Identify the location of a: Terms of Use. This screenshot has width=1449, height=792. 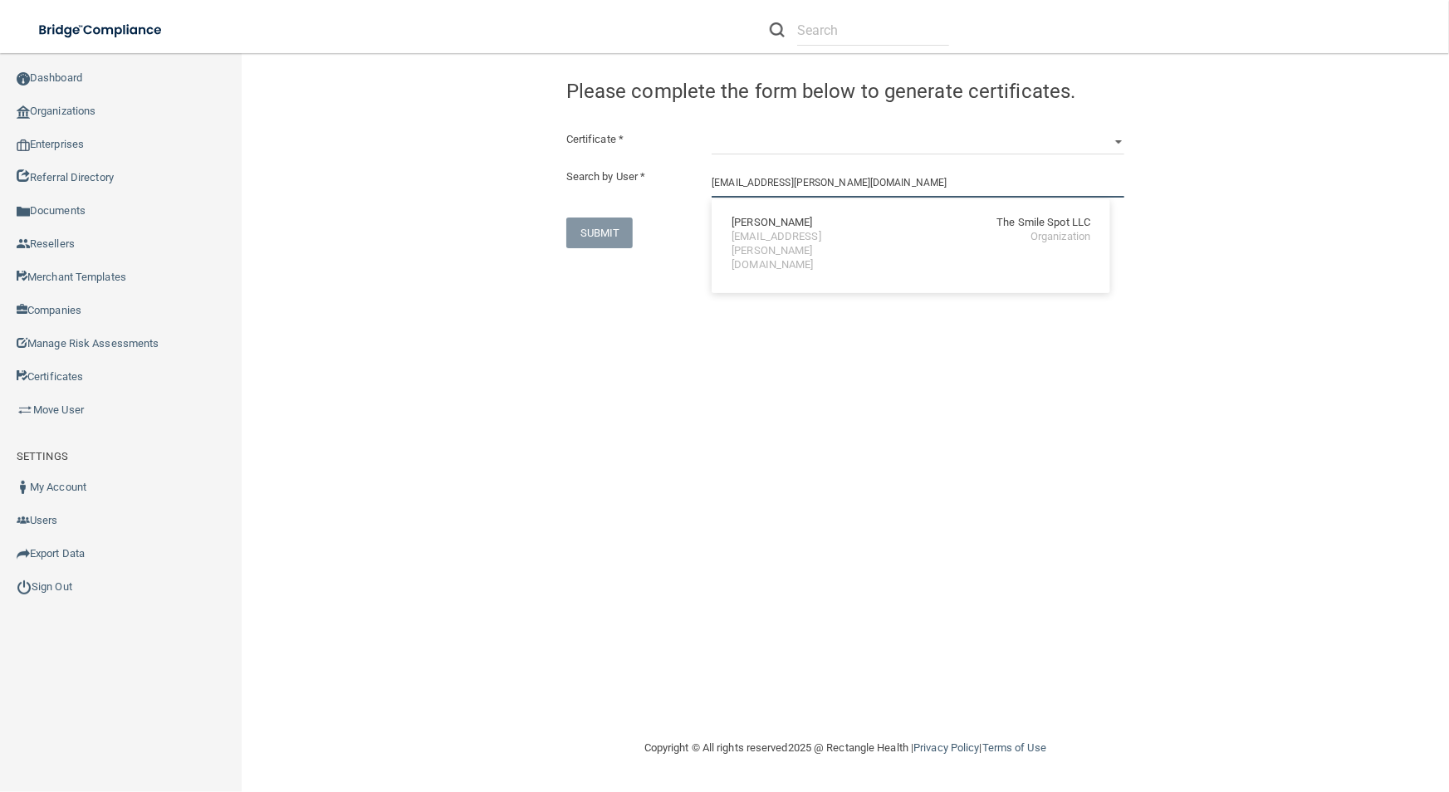
(1014, 747).